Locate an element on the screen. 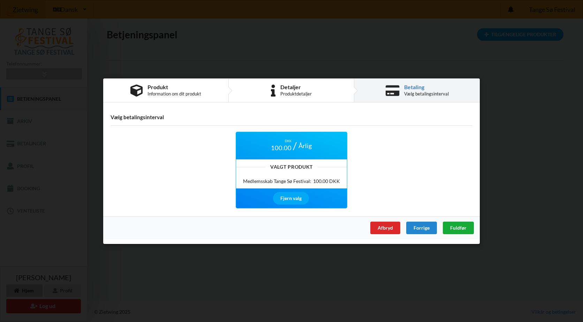 The height and width of the screenshot is (322, 583). span: 100.00 is located at coordinates (281, 148).